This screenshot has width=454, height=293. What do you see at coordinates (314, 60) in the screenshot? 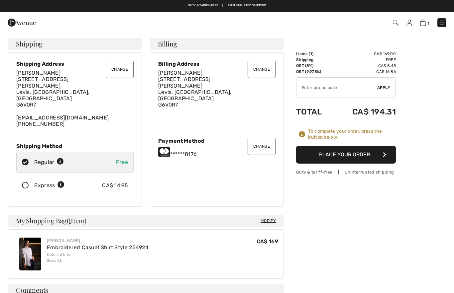
I see `td: Shipping` at bounding box center [314, 60].